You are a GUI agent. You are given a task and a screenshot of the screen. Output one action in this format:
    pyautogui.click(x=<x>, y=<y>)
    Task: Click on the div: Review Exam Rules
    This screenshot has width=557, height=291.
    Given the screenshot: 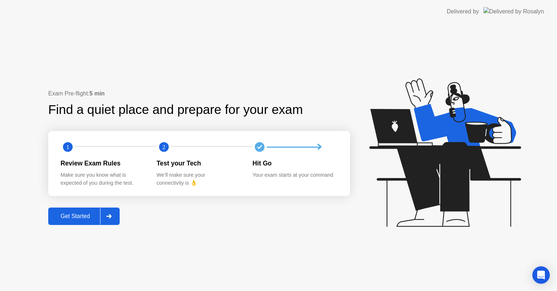 What is the action you would take?
    pyautogui.click(x=103, y=163)
    